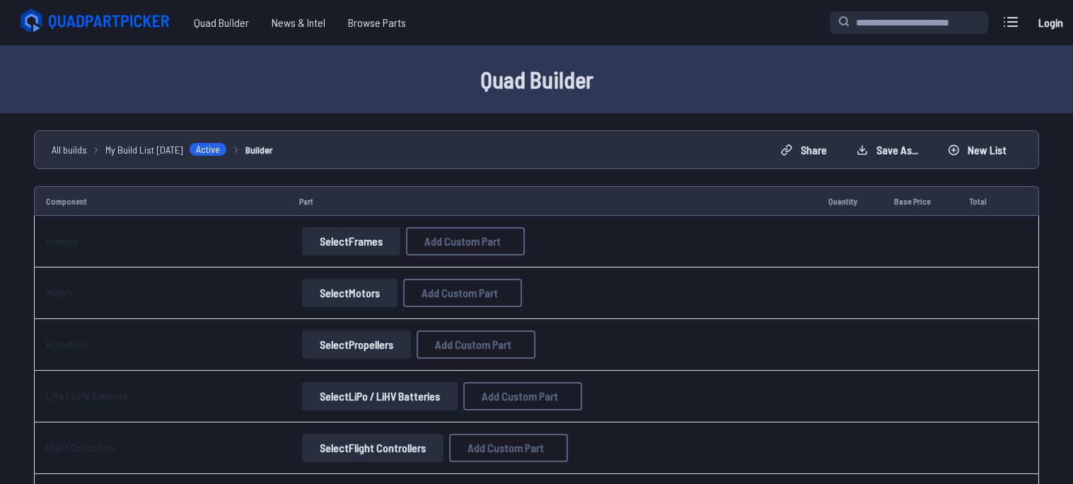 This screenshot has width=1073, height=484. What do you see at coordinates (537, 79) in the screenshot?
I see `h1: Quad Builder` at bounding box center [537, 79].